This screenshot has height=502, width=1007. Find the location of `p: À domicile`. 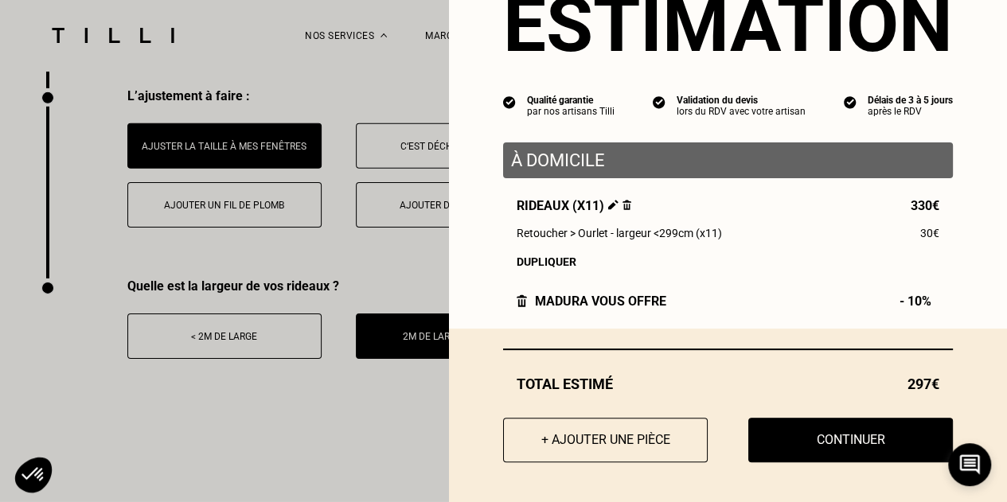

p: À domicile is located at coordinates (728, 160).